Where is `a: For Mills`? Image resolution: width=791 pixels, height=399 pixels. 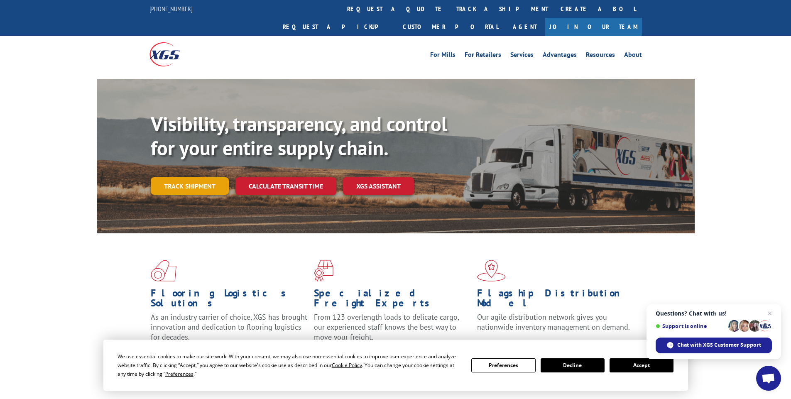
a: For Mills is located at coordinates (443, 56).